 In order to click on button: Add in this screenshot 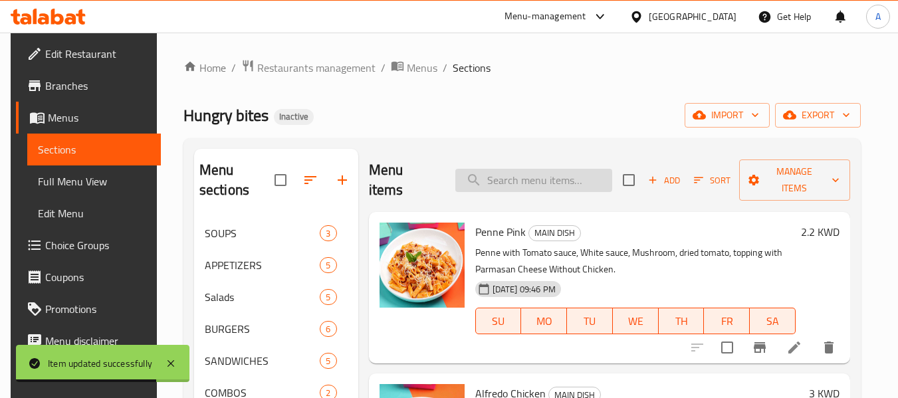, I will do `click(664, 180)`.